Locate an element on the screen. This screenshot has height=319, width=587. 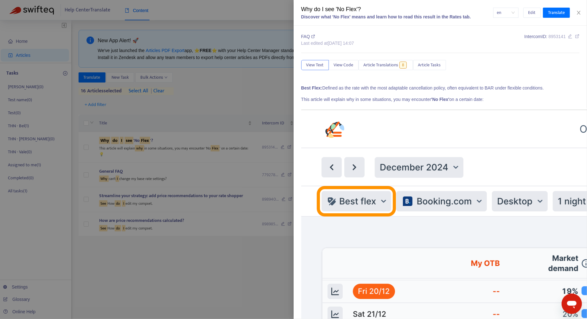
span: Article Tasks is located at coordinates (430, 65).